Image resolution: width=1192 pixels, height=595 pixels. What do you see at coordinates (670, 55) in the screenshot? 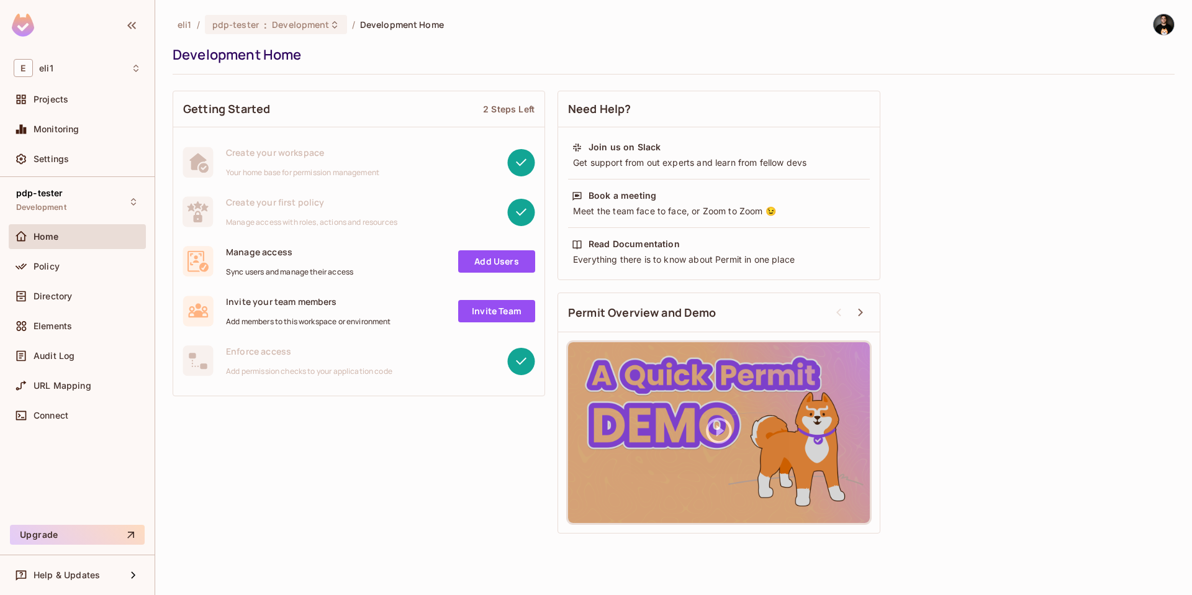
I see `div: Development Home` at bounding box center [670, 55].